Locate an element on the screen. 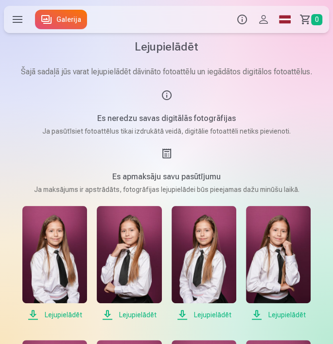  p: Ja pasūtīsiet fotoattēlus tikai izdrukātā veidā, digitālie fotoattēli netiks pievienoti. is located at coordinates (166, 131).